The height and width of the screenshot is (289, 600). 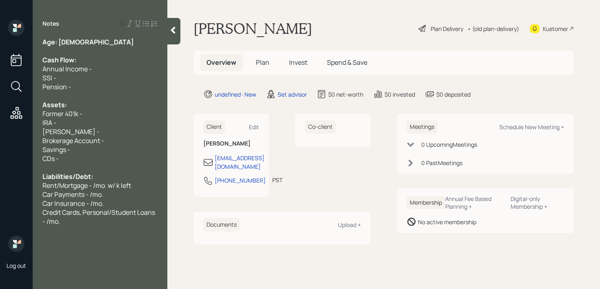 What do you see at coordinates (16, 244) in the screenshot?
I see `img: retirable_logo.png` at bounding box center [16, 244].